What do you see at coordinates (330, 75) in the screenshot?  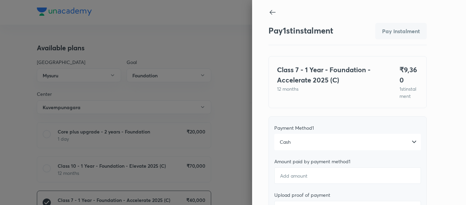 I see `h4: Class 7 - 1 Year - Foundation - Accelerate 2025 (C)` at bounding box center [330, 75].